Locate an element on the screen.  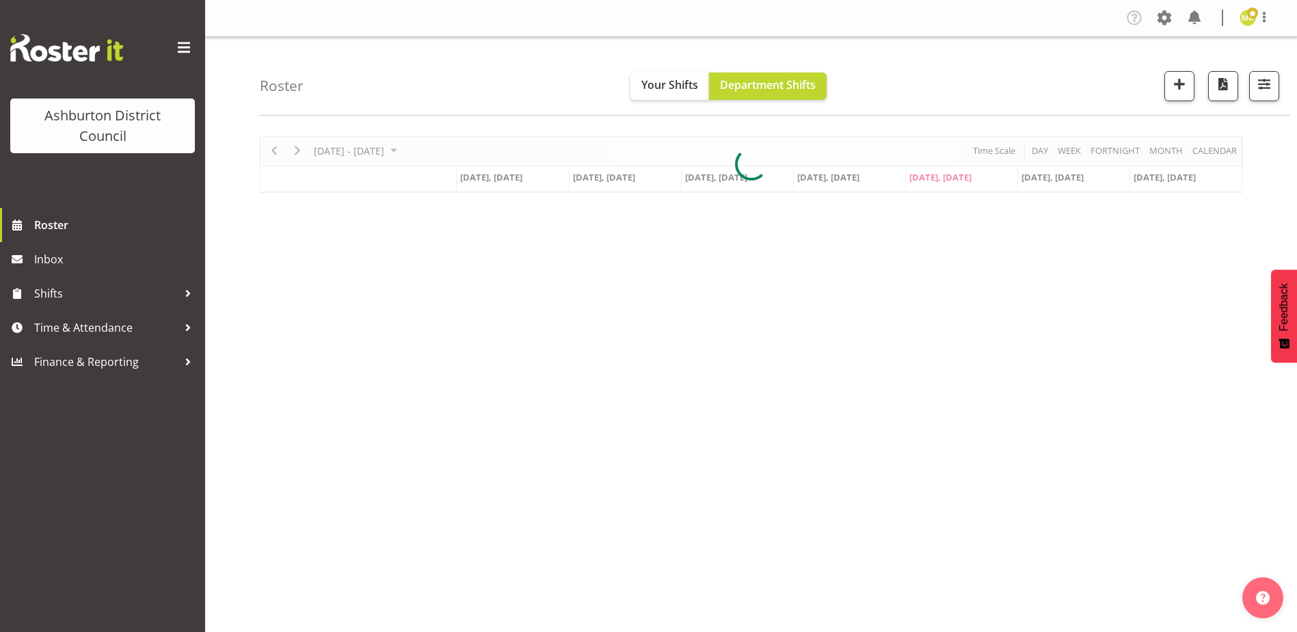
div: Ashburton District Council is located at coordinates (103, 126).